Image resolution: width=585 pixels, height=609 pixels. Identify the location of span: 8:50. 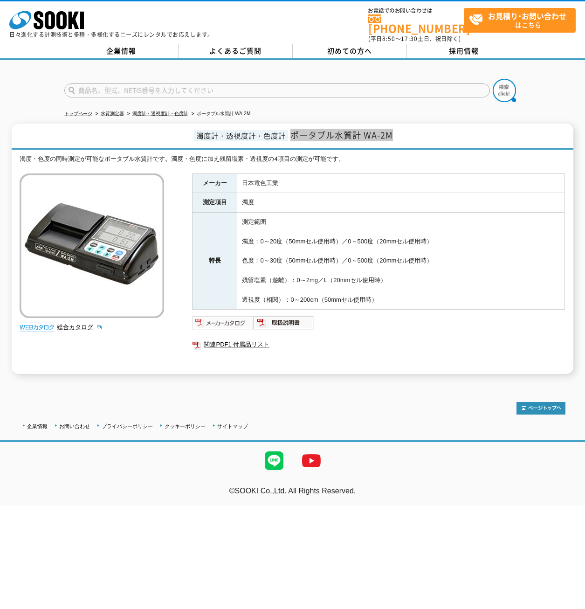
(389, 39).